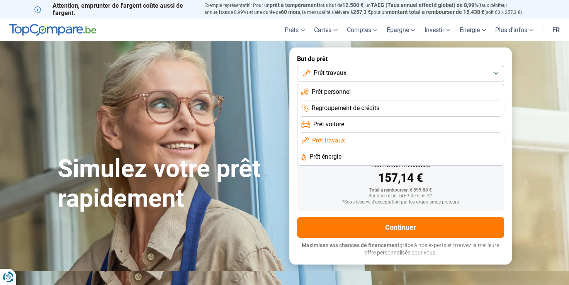 The width and height of the screenshot is (569, 285). What do you see at coordinates (346, 108) in the screenshot?
I see `span: Regroupement de crédits` at bounding box center [346, 108].